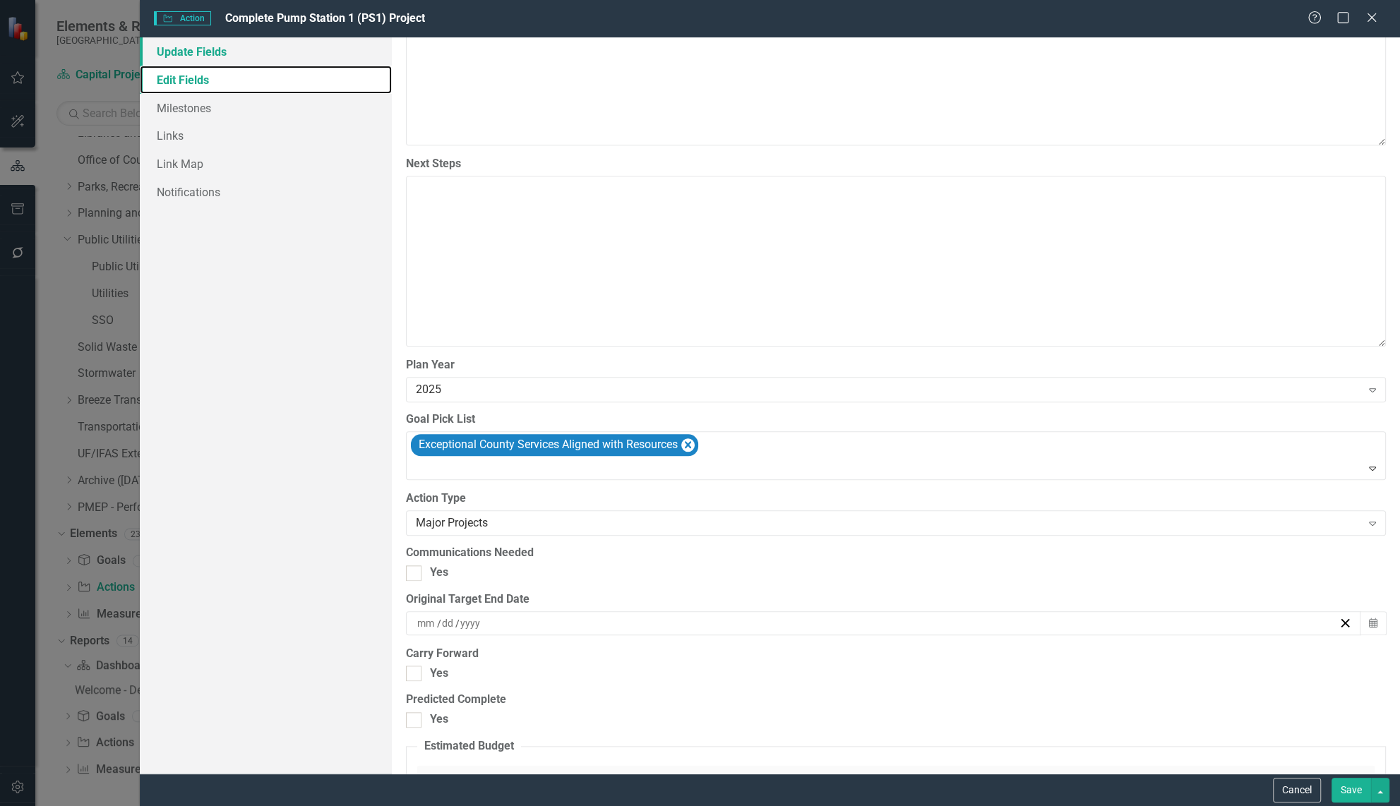 This screenshot has width=1400, height=806. I want to click on div: Major Projects, so click(888, 523).